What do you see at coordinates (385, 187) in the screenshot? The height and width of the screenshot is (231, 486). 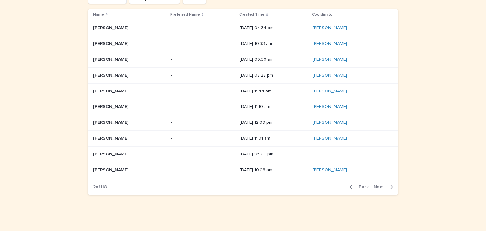 I see `button: Next` at bounding box center [385, 187].